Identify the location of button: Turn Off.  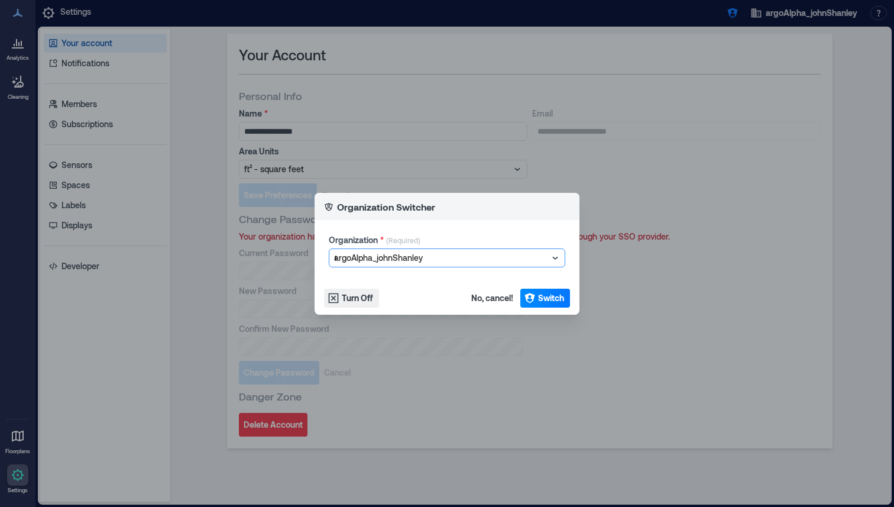
(351, 298).